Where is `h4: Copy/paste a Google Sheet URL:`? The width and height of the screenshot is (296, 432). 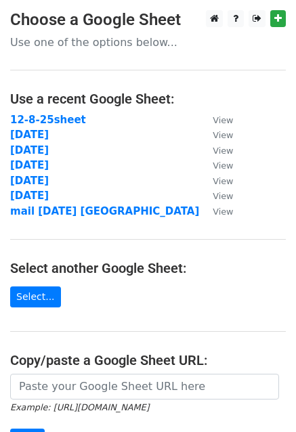
h4: Copy/paste a Google Sheet URL: is located at coordinates (147, 360).